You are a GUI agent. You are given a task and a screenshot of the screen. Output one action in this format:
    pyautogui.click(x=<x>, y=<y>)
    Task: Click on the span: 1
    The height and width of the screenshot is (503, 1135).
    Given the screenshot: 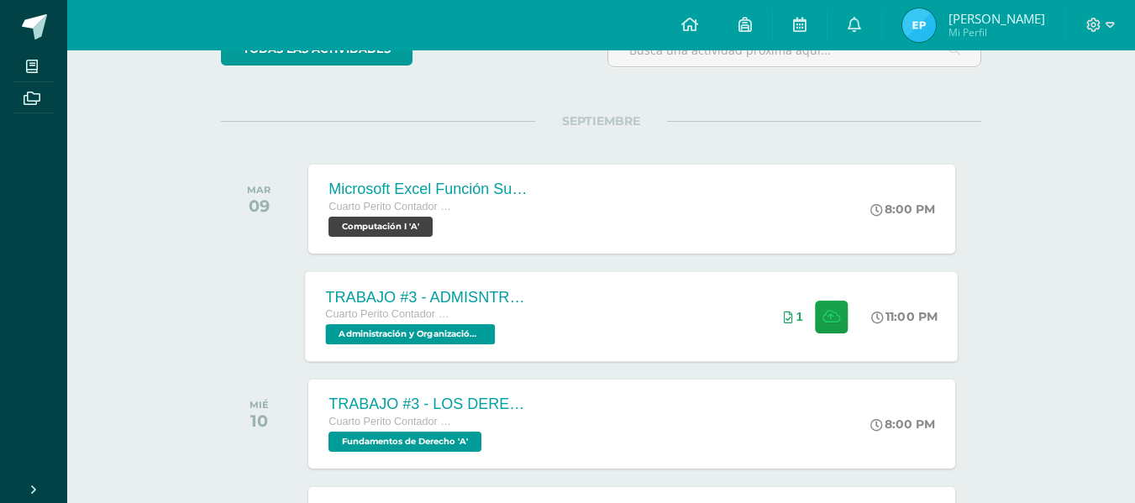 What is the action you would take?
    pyautogui.click(x=800, y=317)
    